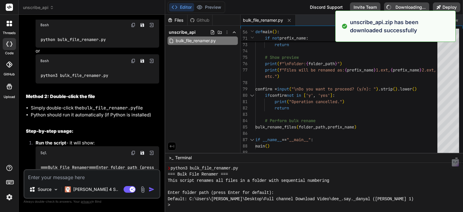  I want to click on img: settings, so click(9, 197).